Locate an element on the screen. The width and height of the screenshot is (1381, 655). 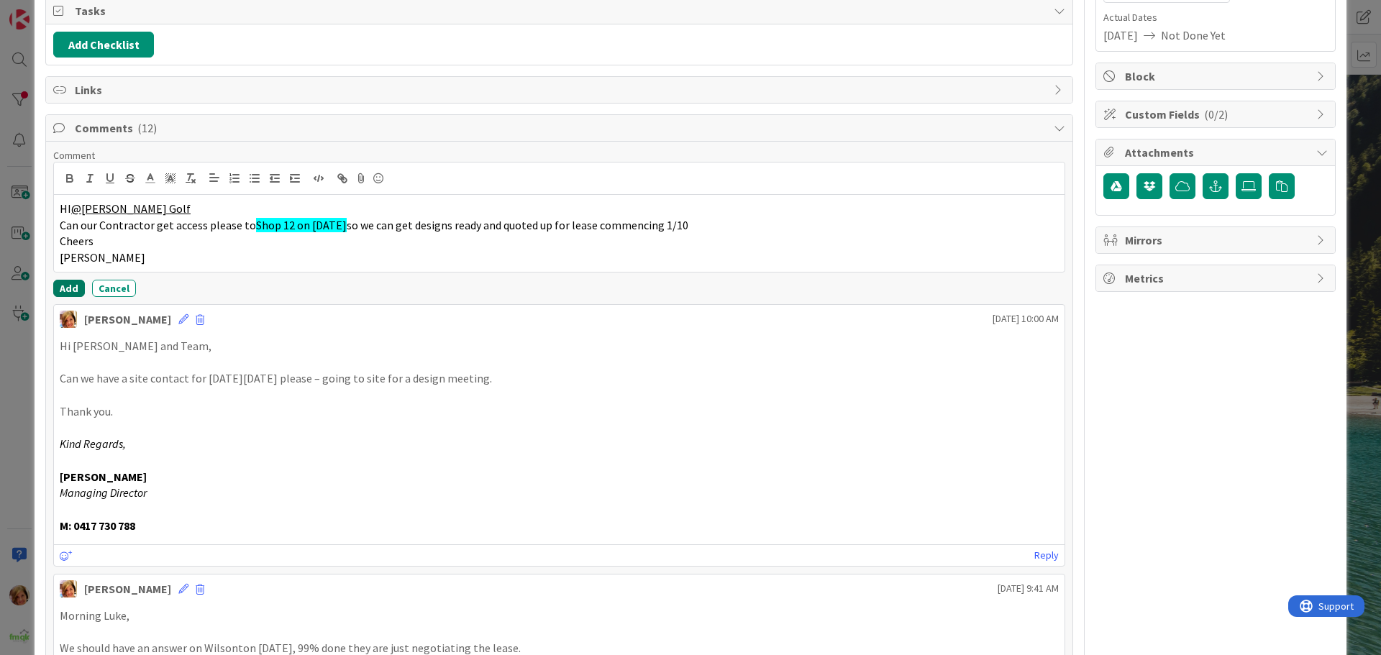
span: Attachments is located at coordinates (1217, 153).